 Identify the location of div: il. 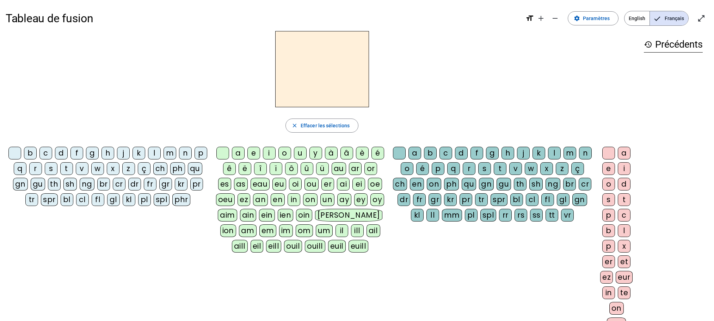
(342, 231).